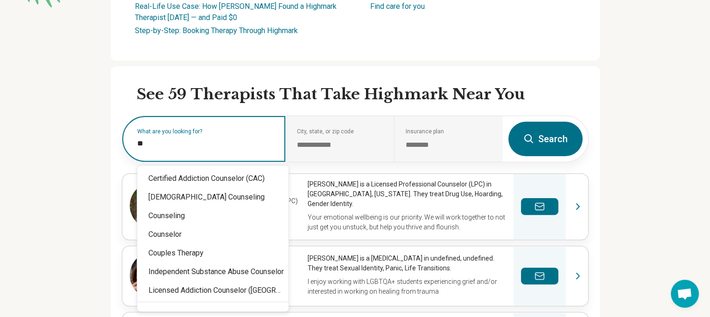  What do you see at coordinates (216, 30) in the screenshot?
I see `a: Step-by-Step: Booking Therapy Through Highmark` at bounding box center [216, 30].